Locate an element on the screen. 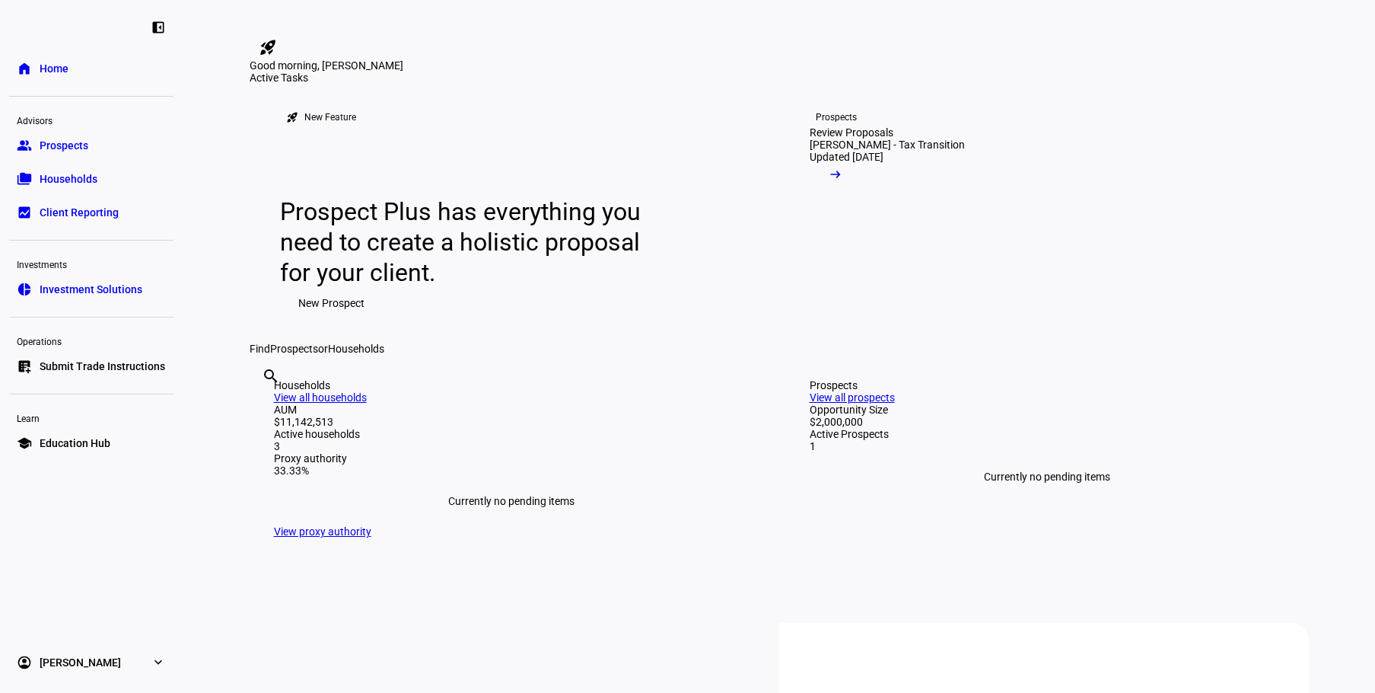  span: New Prospect is located at coordinates (331, 303).